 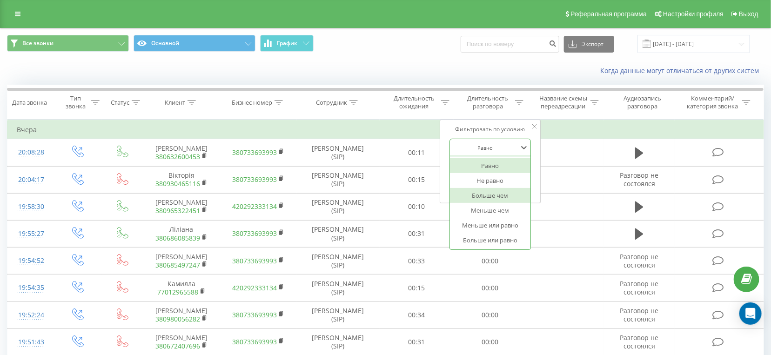 What do you see at coordinates (694, 14) in the screenshot?
I see `span: Настройки профиля` at bounding box center [694, 14].